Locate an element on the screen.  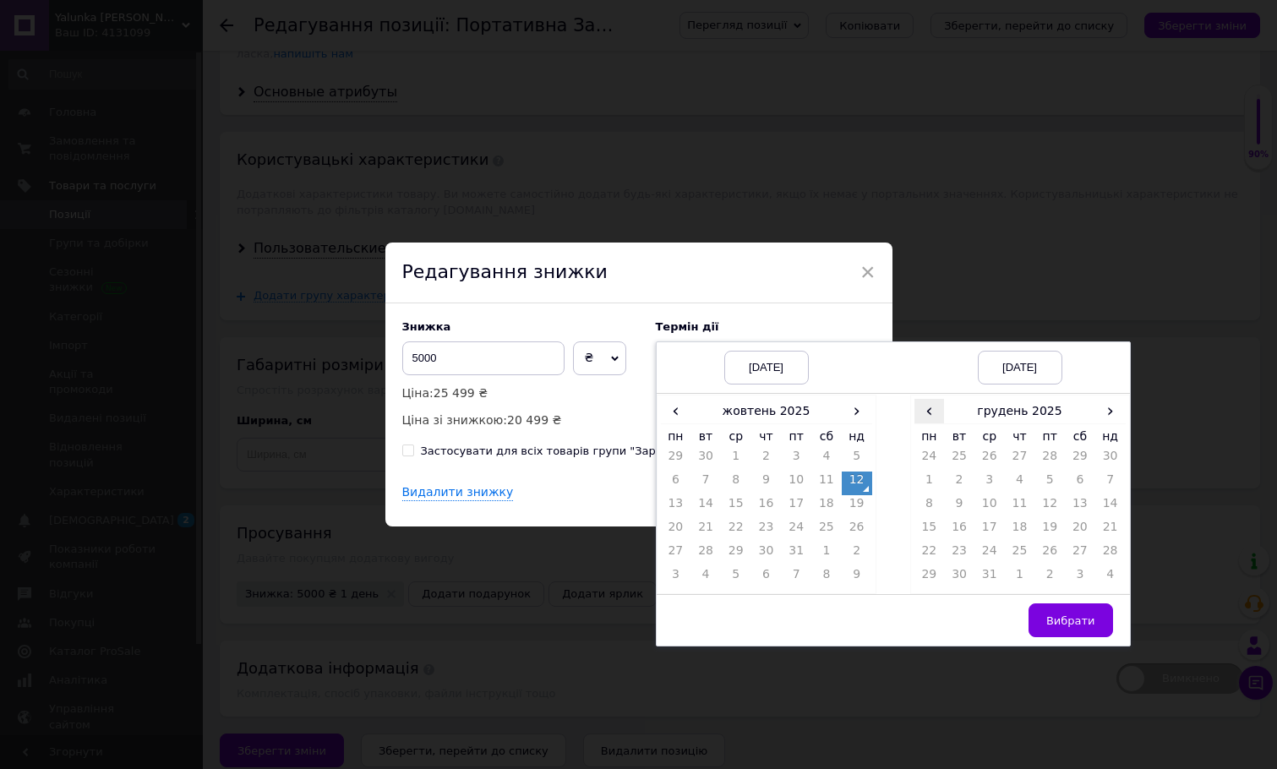
div: Видалити знижку is located at coordinates (458, 493).